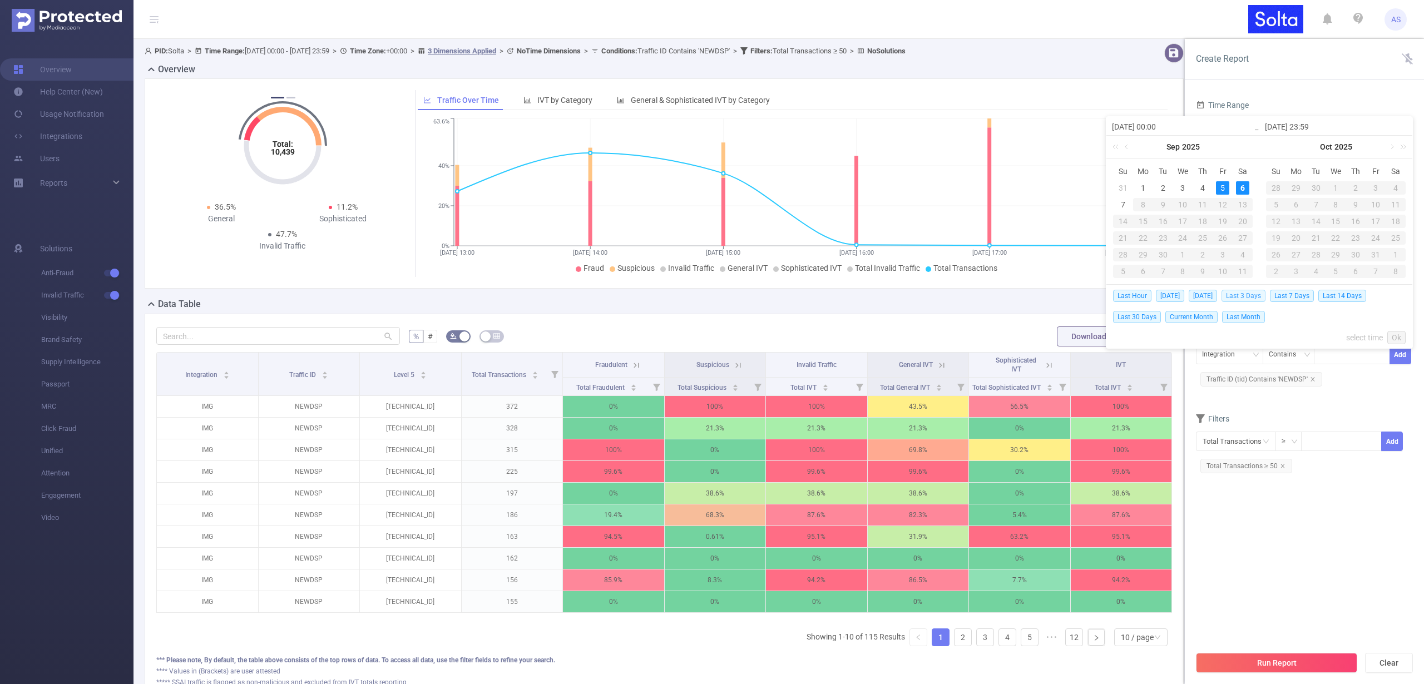  I want to click on h2: Overview, so click(176, 70).